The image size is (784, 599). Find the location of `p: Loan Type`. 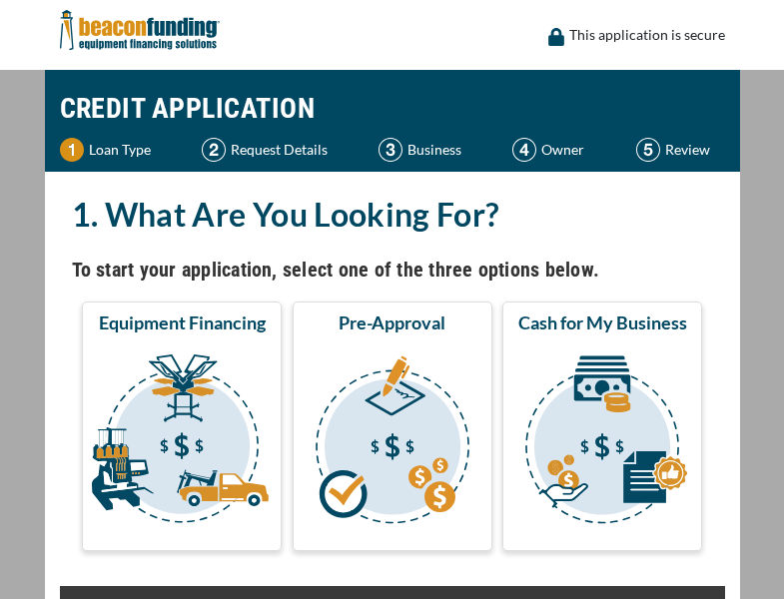

p: Loan Type is located at coordinates (120, 150).